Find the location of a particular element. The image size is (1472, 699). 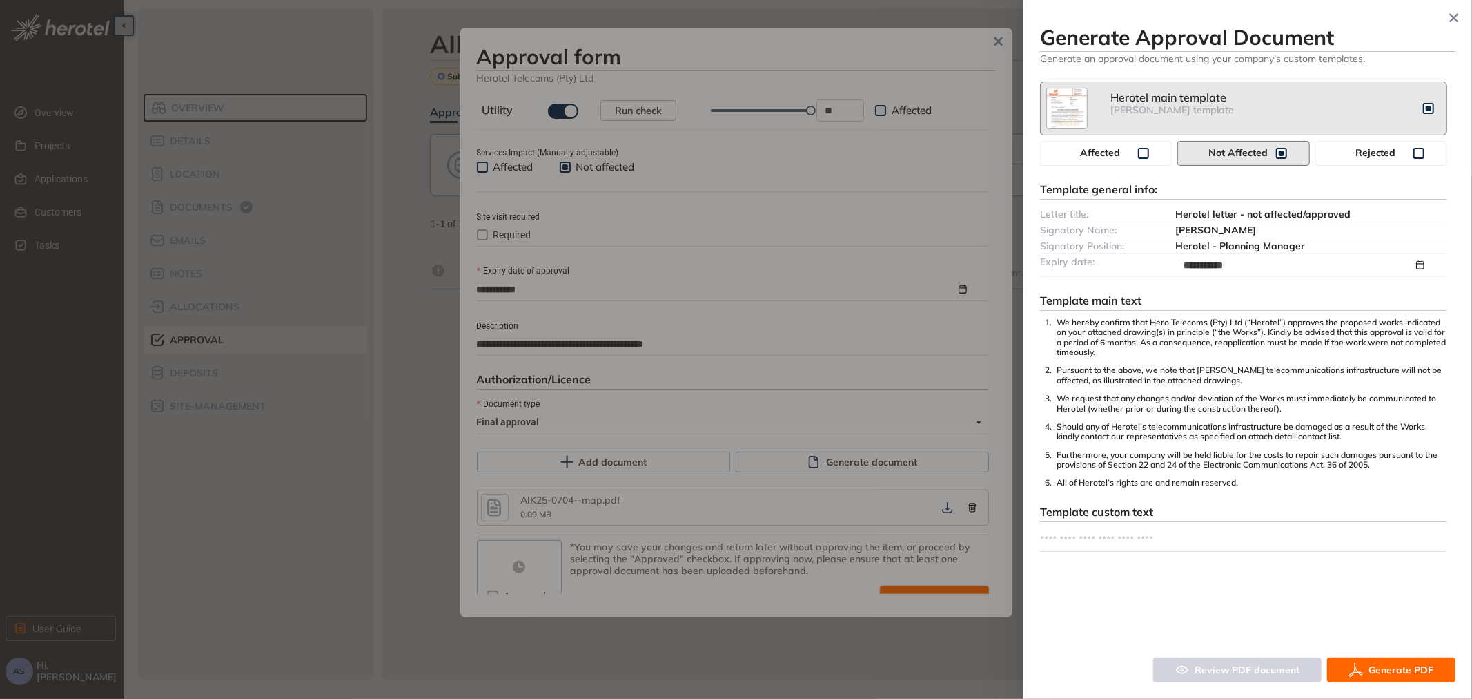

span: Rejected is located at coordinates (1376, 153).